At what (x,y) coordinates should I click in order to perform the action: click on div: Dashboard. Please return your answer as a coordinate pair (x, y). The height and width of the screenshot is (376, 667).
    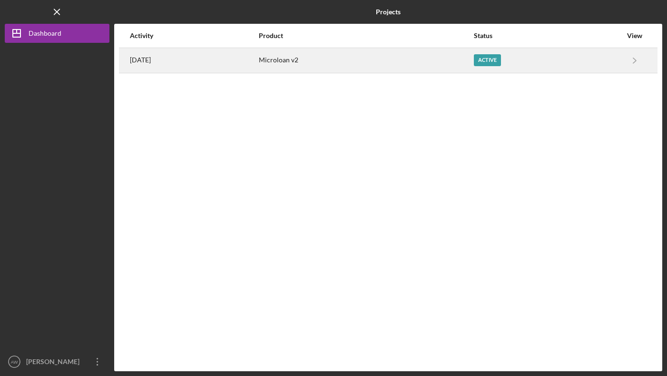
    Looking at the image, I should click on (45, 34).